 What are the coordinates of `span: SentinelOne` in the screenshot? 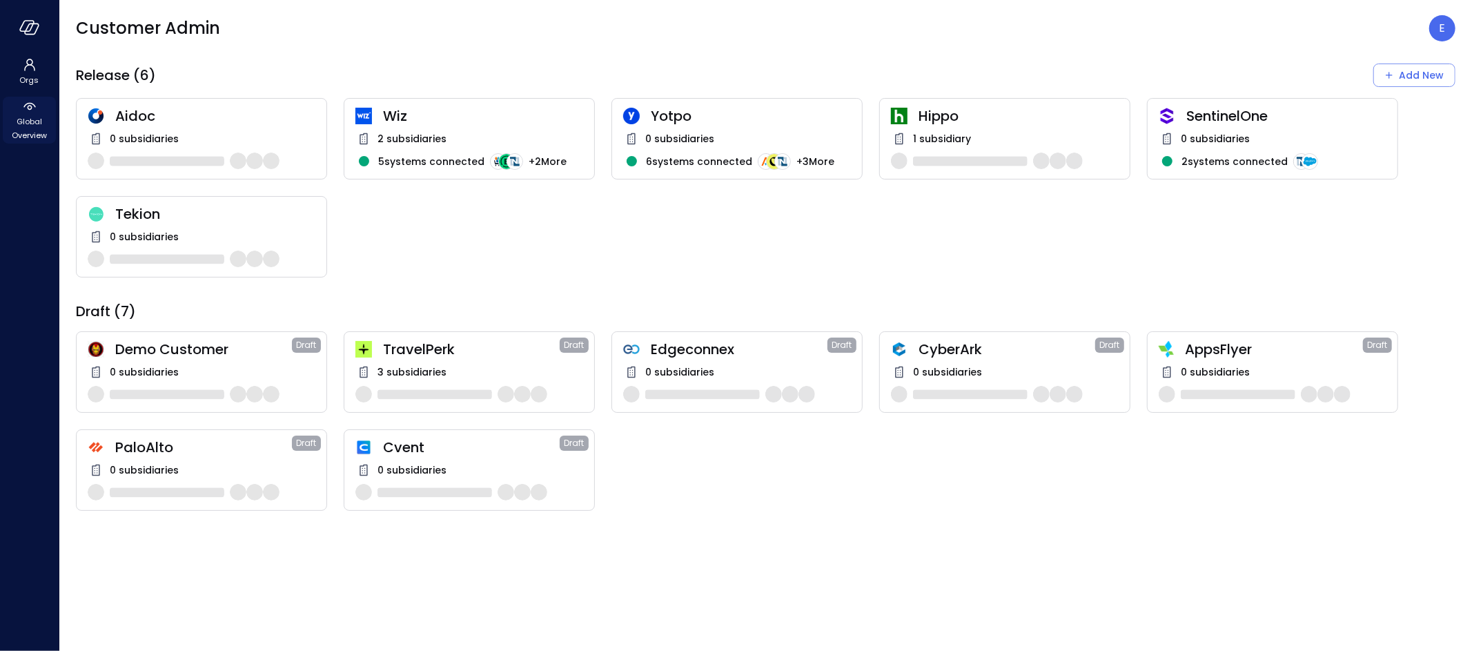 It's located at (1286, 116).